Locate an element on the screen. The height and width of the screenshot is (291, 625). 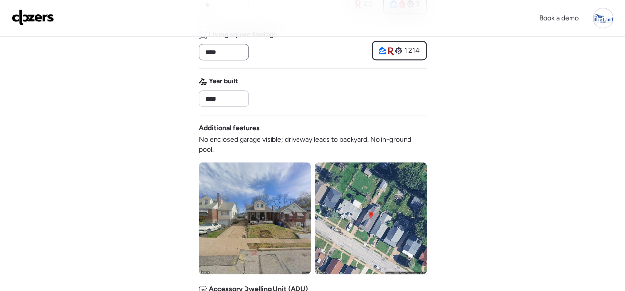
span: No enclosed garage visible; driveway leads to backyard. No in-ground pool. is located at coordinates (313, 145).